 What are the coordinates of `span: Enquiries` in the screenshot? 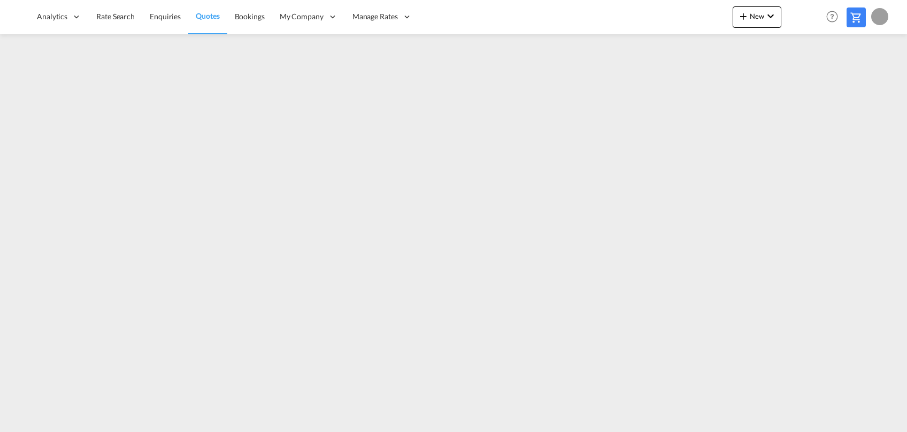 It's located at (165, 16).